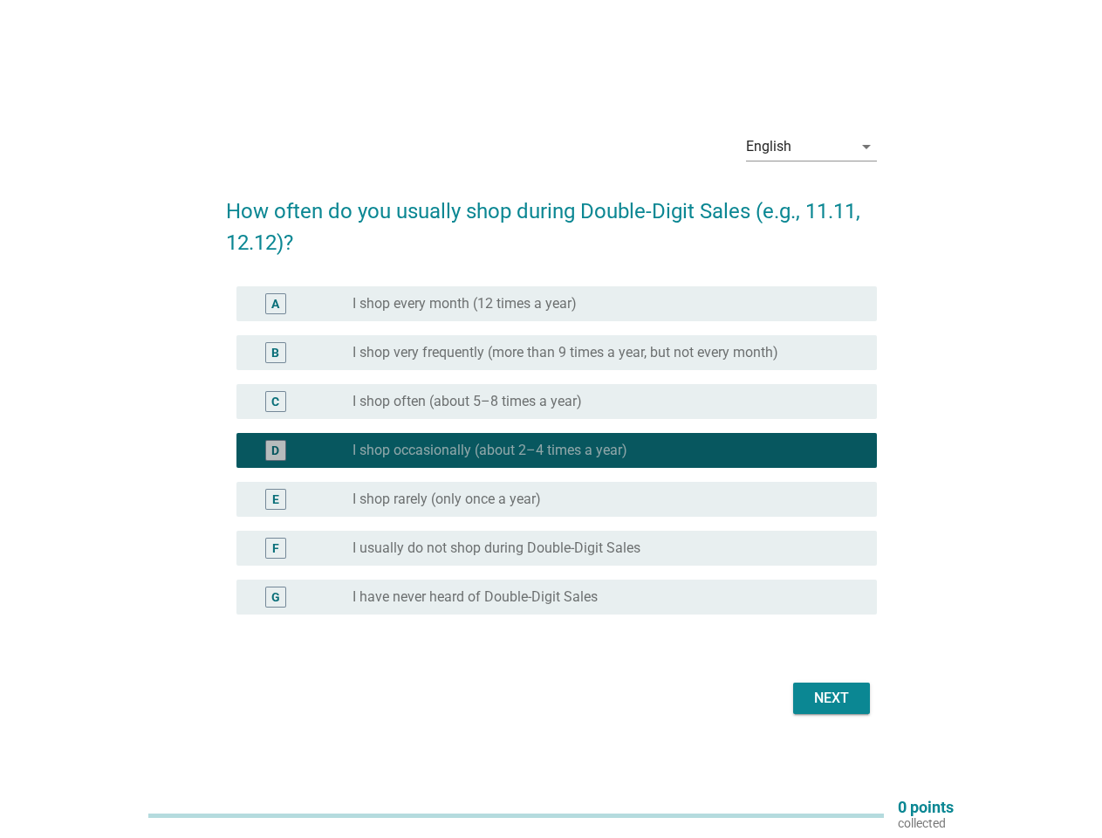 This screenshot has width=1102, height=838. What do you see at coordinates (275, 353) in the screenshot?
I see `div: B` at bounding box center [275, 353].